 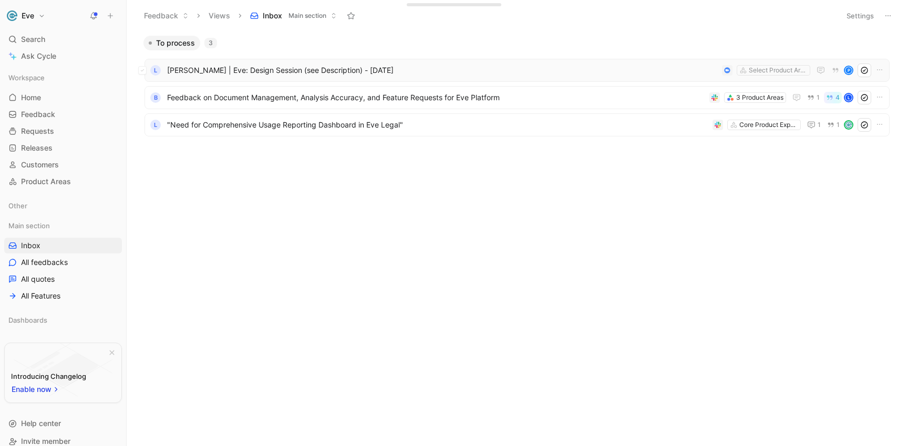 What do you see at coordinates (28, 320) in the screenshot?
I see `span: Dashboards` at bounding box center [28, 320].